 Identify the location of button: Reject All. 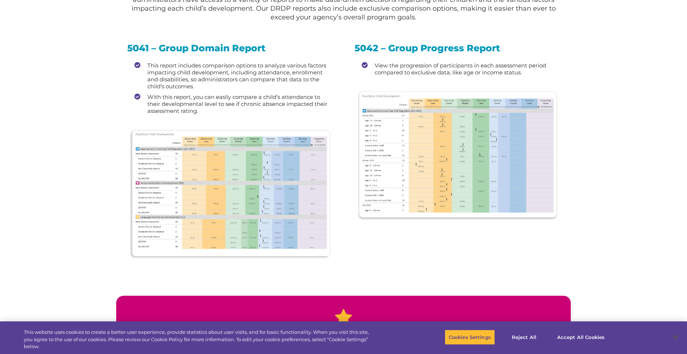
(524, 337).